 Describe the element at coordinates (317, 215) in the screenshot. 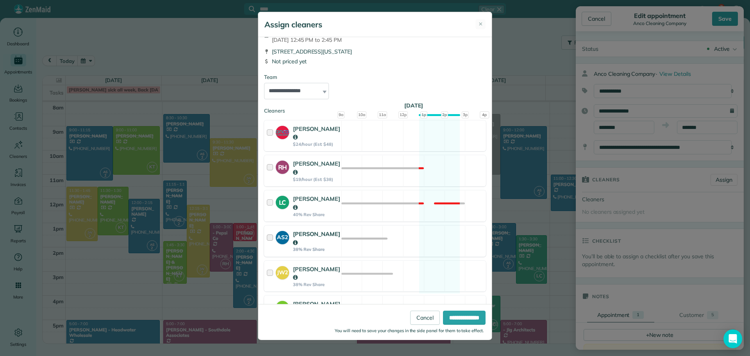

I see `strong: 40% Rev Share` at that location.